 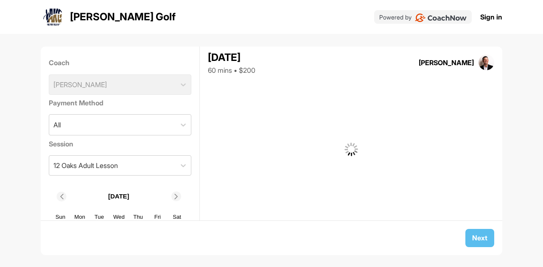 What do you see at coordinates (479, 238) in the screenshot?
I see `span: Next` at bounding box center [479, 238].